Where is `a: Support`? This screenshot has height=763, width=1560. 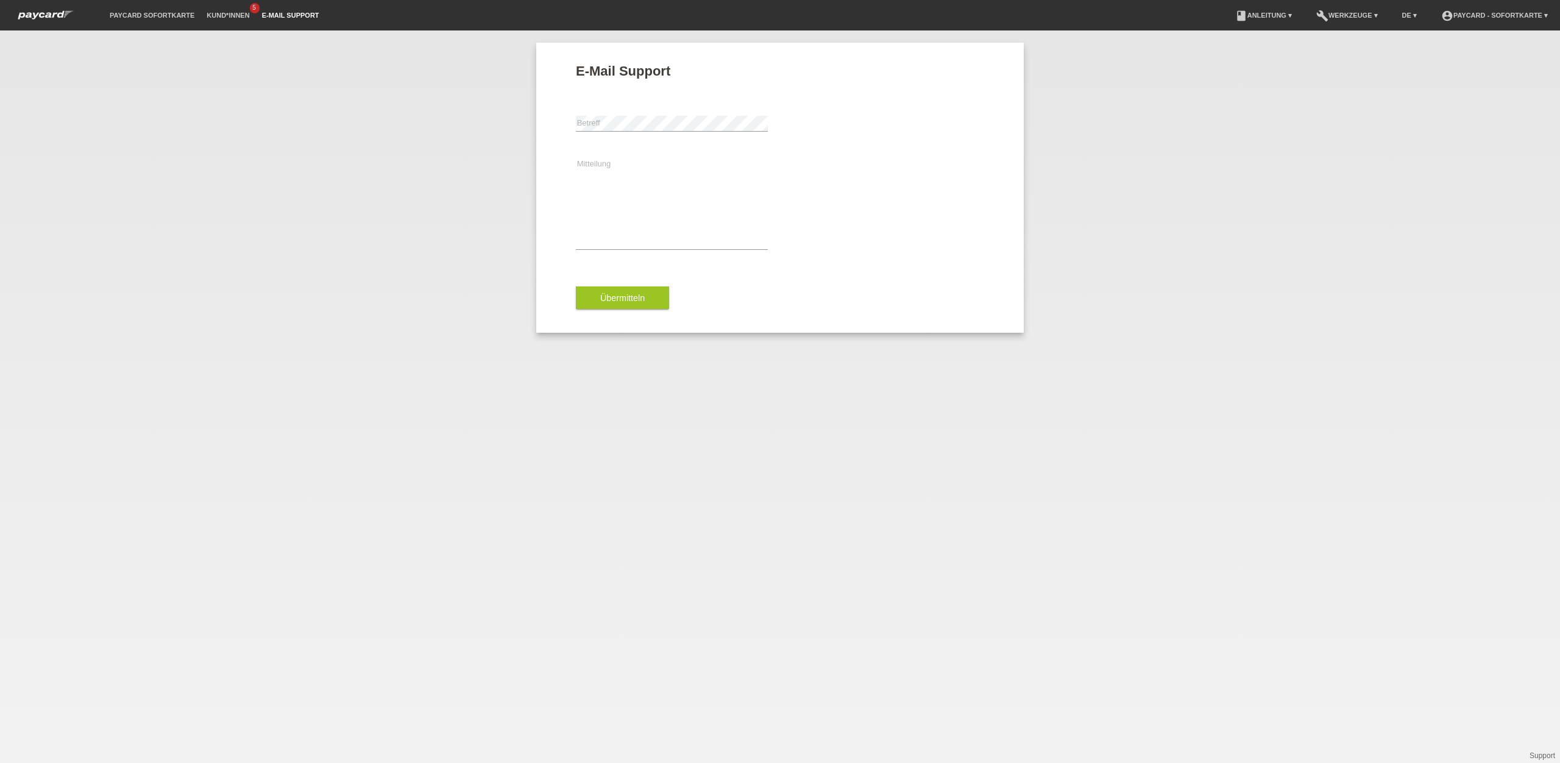 a: Support is located at coordinates (1542, 756).